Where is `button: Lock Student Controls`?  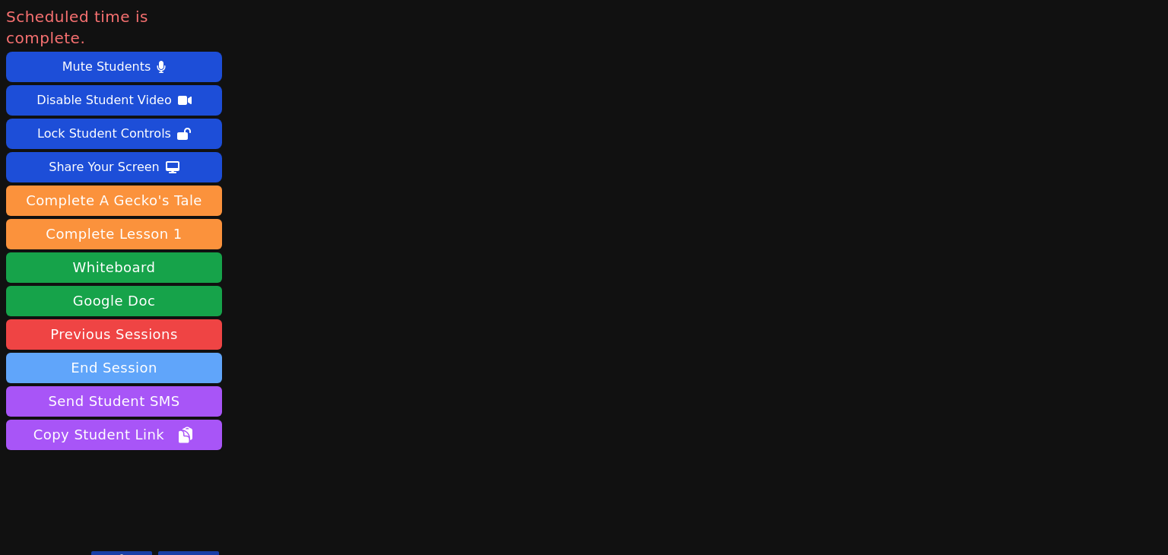 button: Lock Student Controls is located at coordinates (114, 134).